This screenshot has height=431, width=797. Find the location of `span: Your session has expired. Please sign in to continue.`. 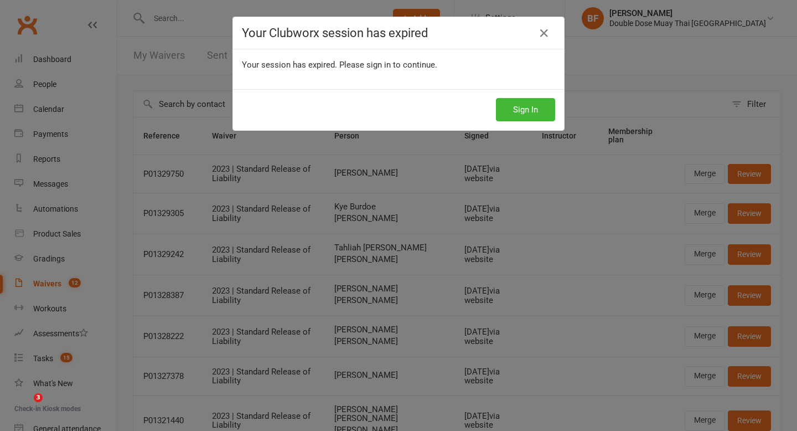

span: Your session has expired. Please sign in to continue. is located at coordinates (339, 65).